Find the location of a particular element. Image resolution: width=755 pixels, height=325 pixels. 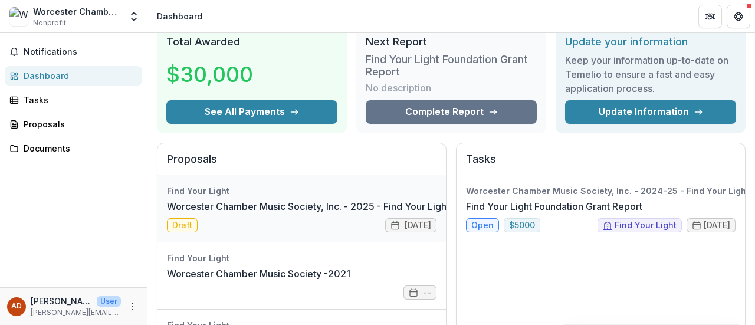

button: See All Payments is located at coordinates (252, 112).